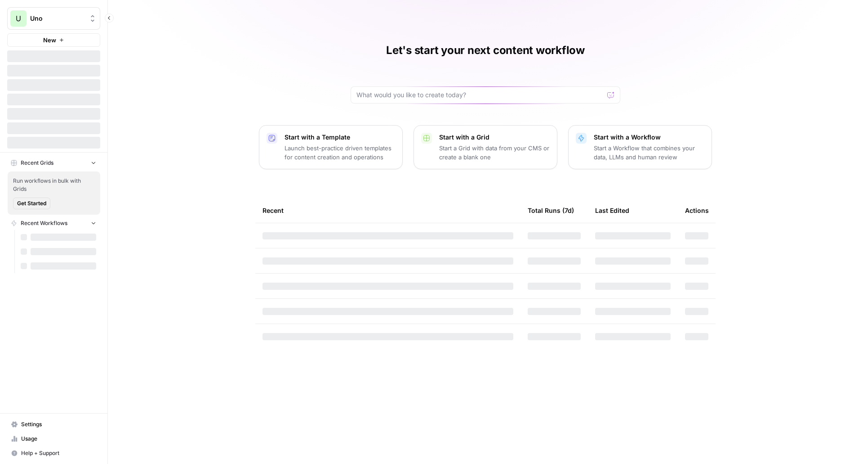  Describe the element at coordinates (480, 95) in the screenshot. I see `input: What would you like to create today?` at that location.